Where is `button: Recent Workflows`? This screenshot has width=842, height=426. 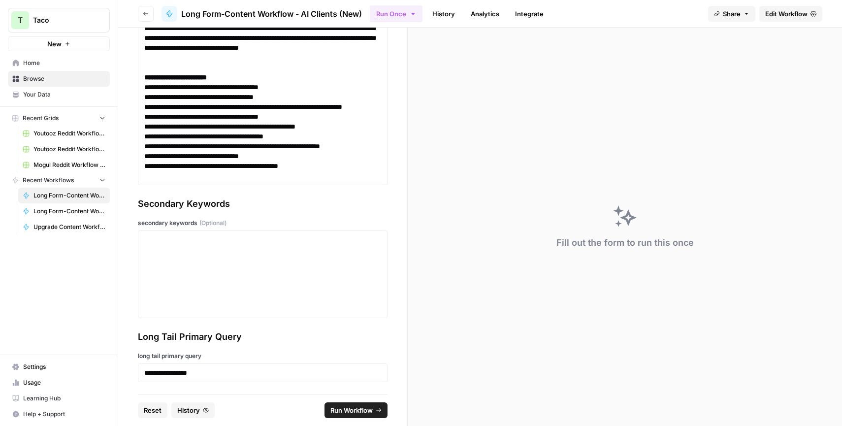 button: Recent Workflows is located at coordinates (59, 180).